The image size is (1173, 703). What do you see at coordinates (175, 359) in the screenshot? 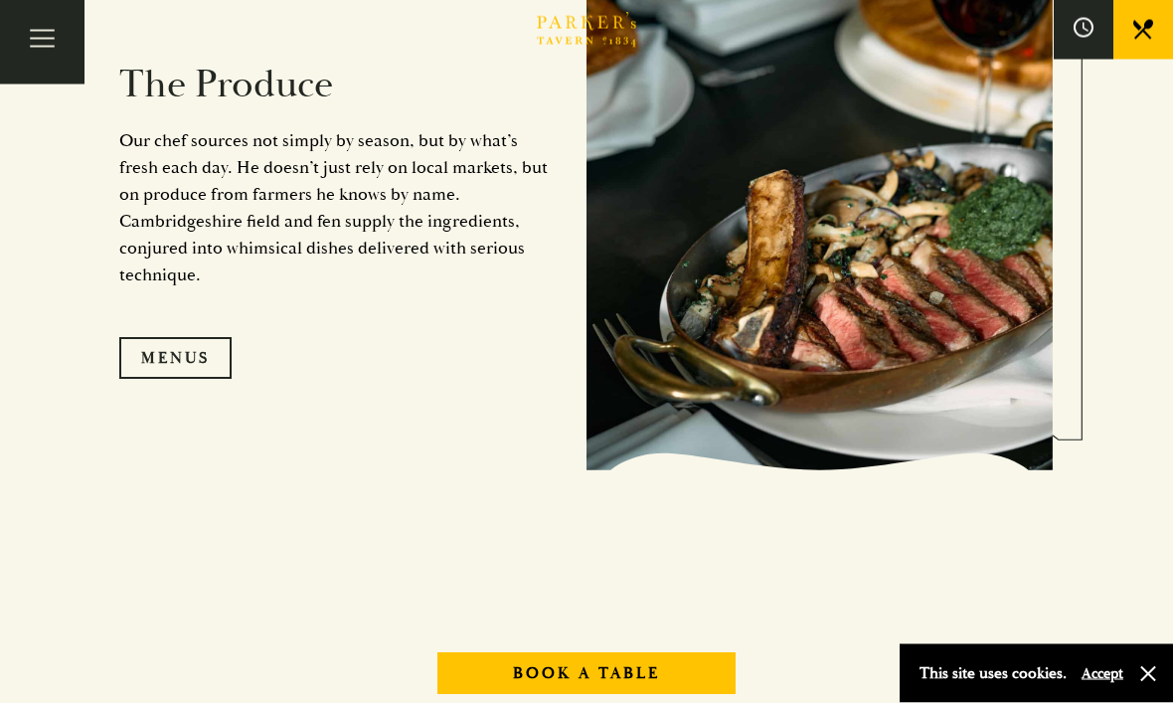
I see `a: Menus` at bounding box center [175, 359].